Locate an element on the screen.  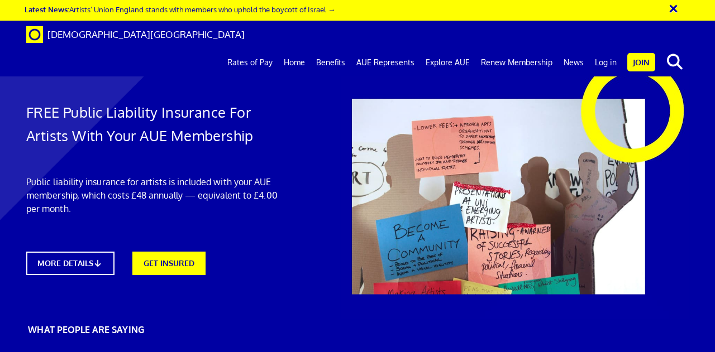
a: AUE Represents is located at coordinates (385, 63).